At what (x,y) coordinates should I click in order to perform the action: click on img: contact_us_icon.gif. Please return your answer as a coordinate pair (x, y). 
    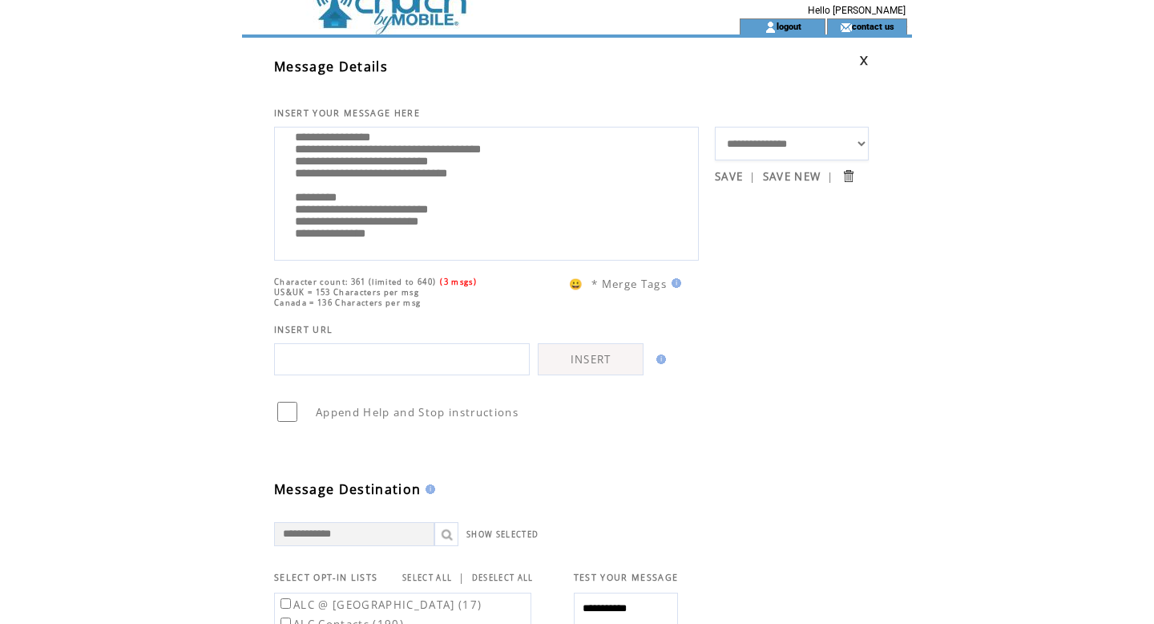
    Looking at the image, I should click on (846, 27).